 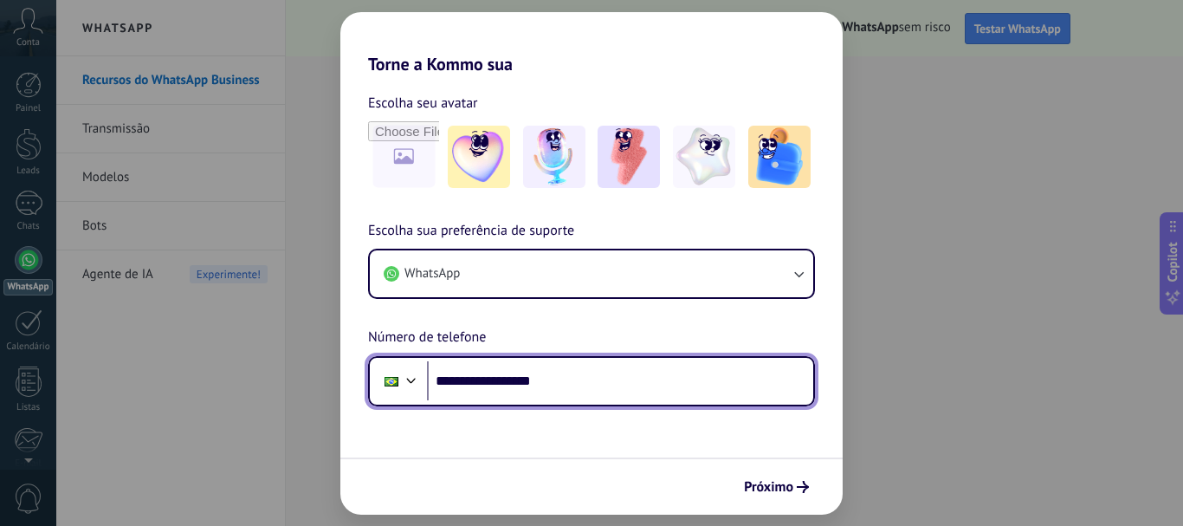 I want to click on img: -2.jpeg, so click(x=554, y=157).